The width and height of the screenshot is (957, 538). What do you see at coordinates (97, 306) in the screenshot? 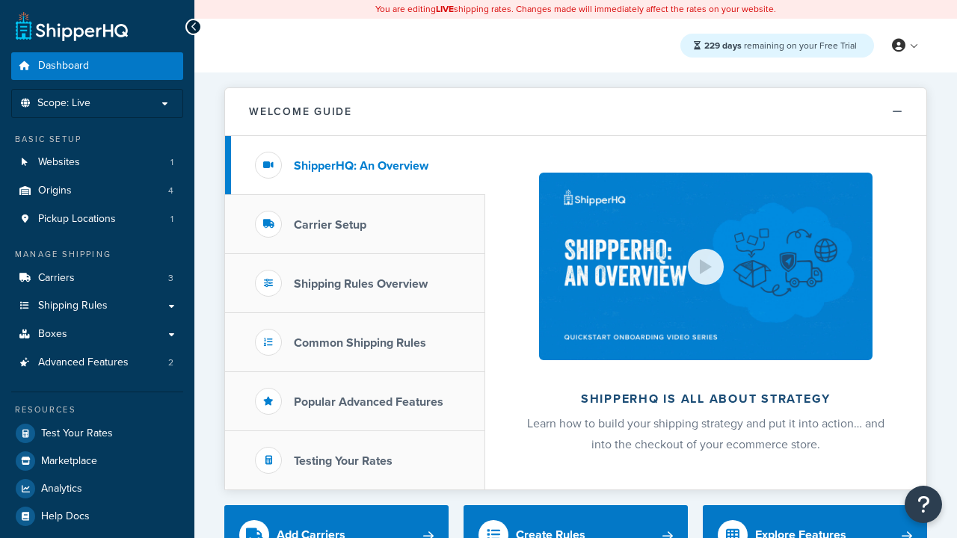
I see `a: Shipping Rules` at bounding box center [97, 306].